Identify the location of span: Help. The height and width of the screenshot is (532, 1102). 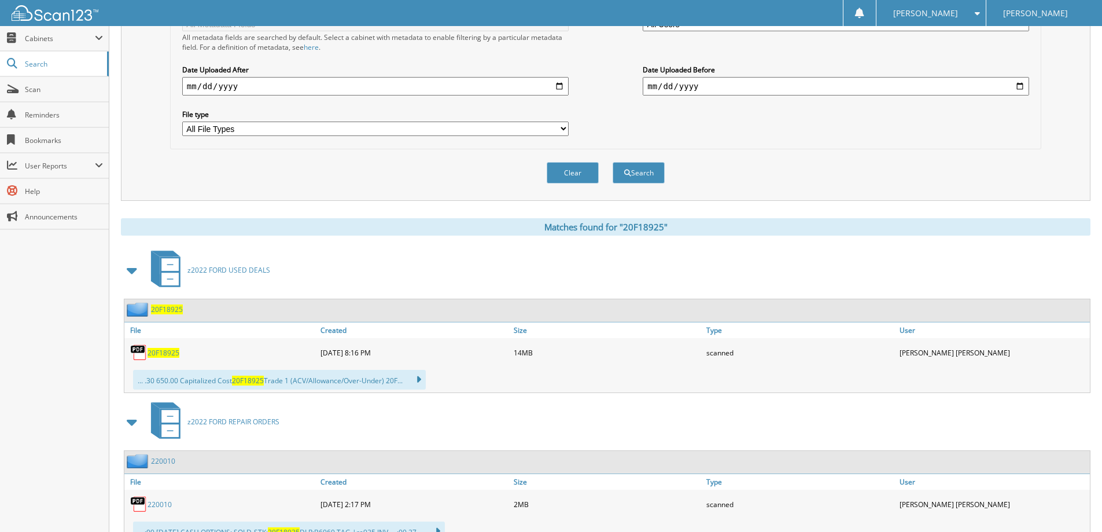
(64, 191).